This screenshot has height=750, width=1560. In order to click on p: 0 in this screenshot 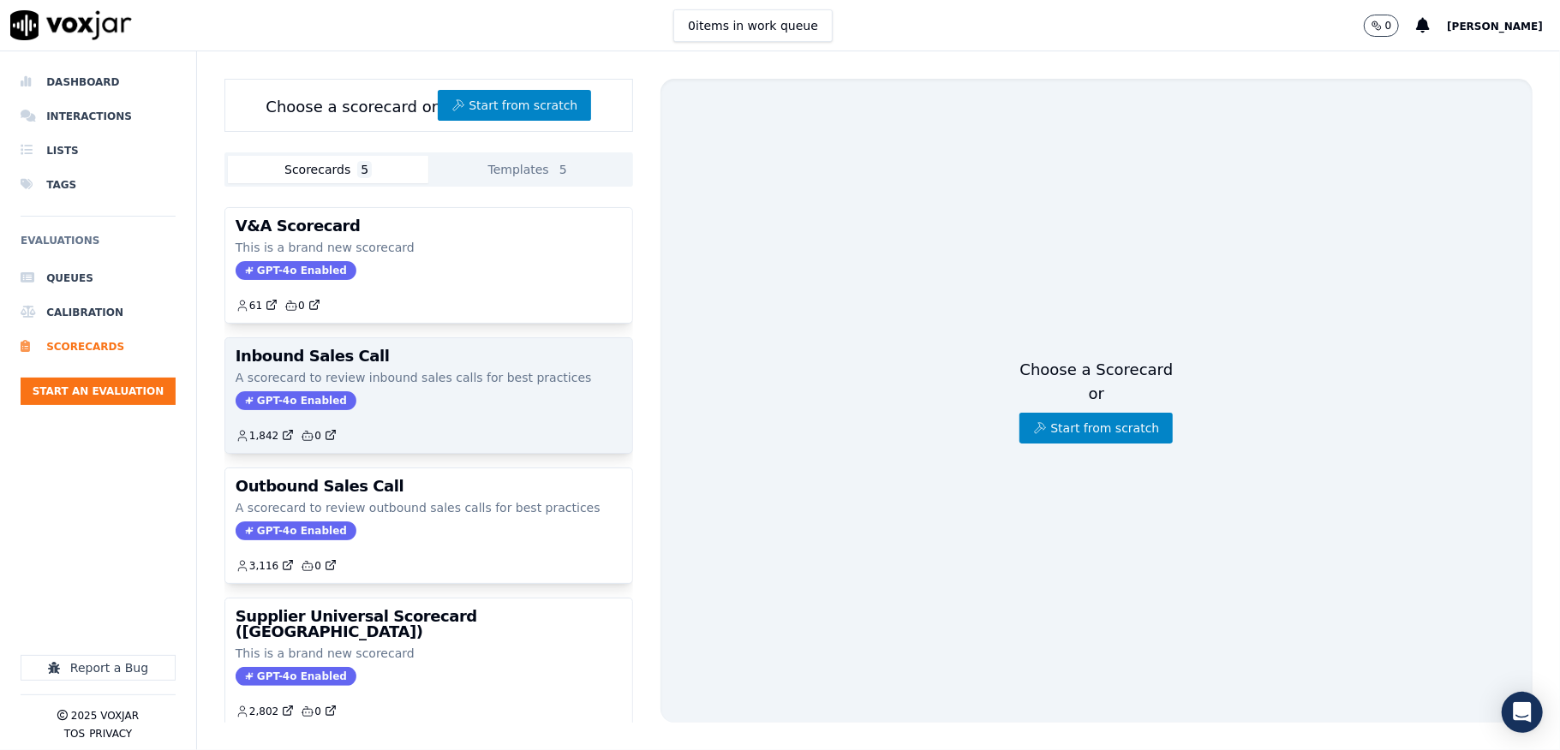, I will do `click(1389, 26)`.